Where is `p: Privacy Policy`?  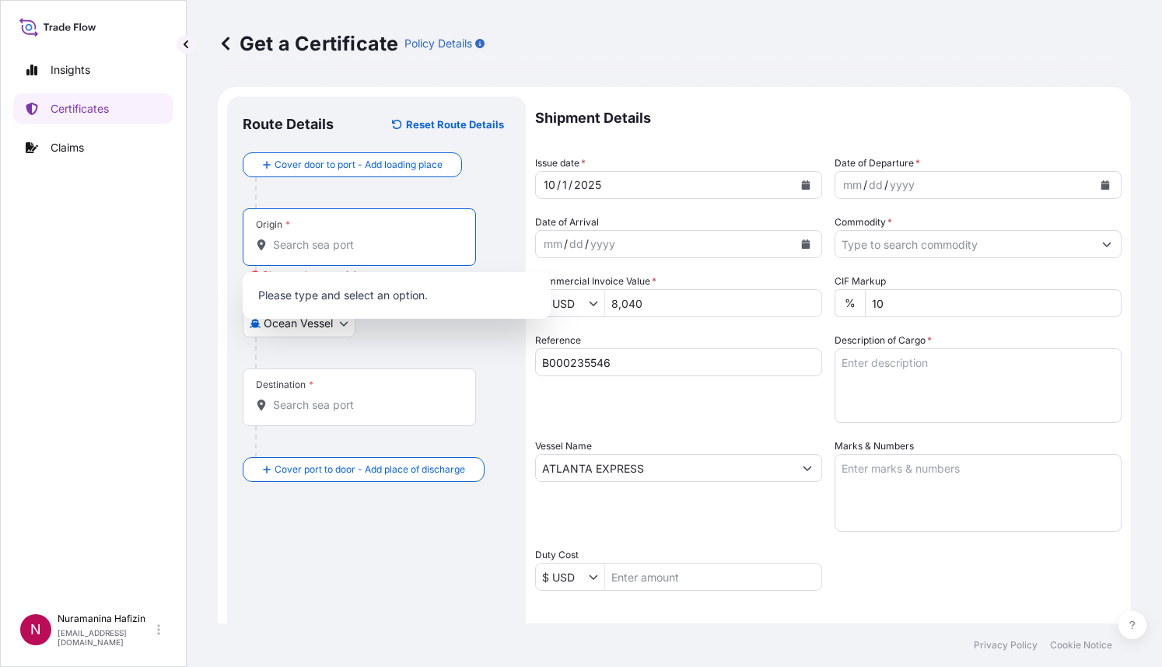 p: Privacy Policy is located at coordinates (1006, 646).